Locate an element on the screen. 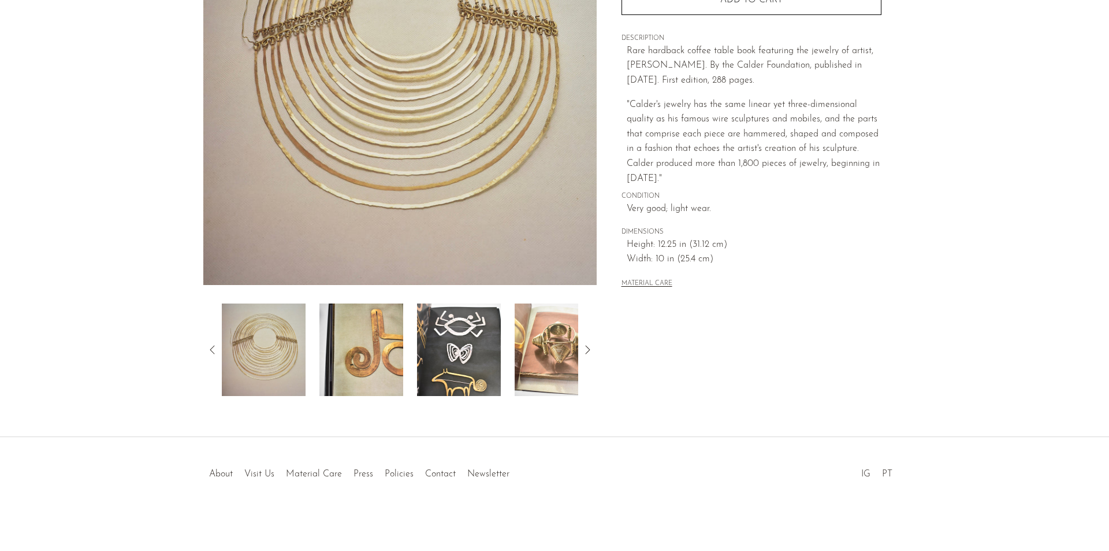 Image resolution: width=1109 pixels, height=551 pixels. a: Visit Us is located at coordinates (259, 474).